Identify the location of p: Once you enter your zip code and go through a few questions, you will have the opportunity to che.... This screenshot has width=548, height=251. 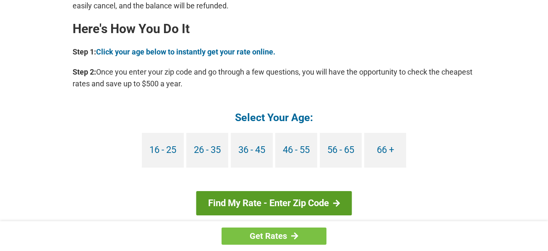
(274, 78).